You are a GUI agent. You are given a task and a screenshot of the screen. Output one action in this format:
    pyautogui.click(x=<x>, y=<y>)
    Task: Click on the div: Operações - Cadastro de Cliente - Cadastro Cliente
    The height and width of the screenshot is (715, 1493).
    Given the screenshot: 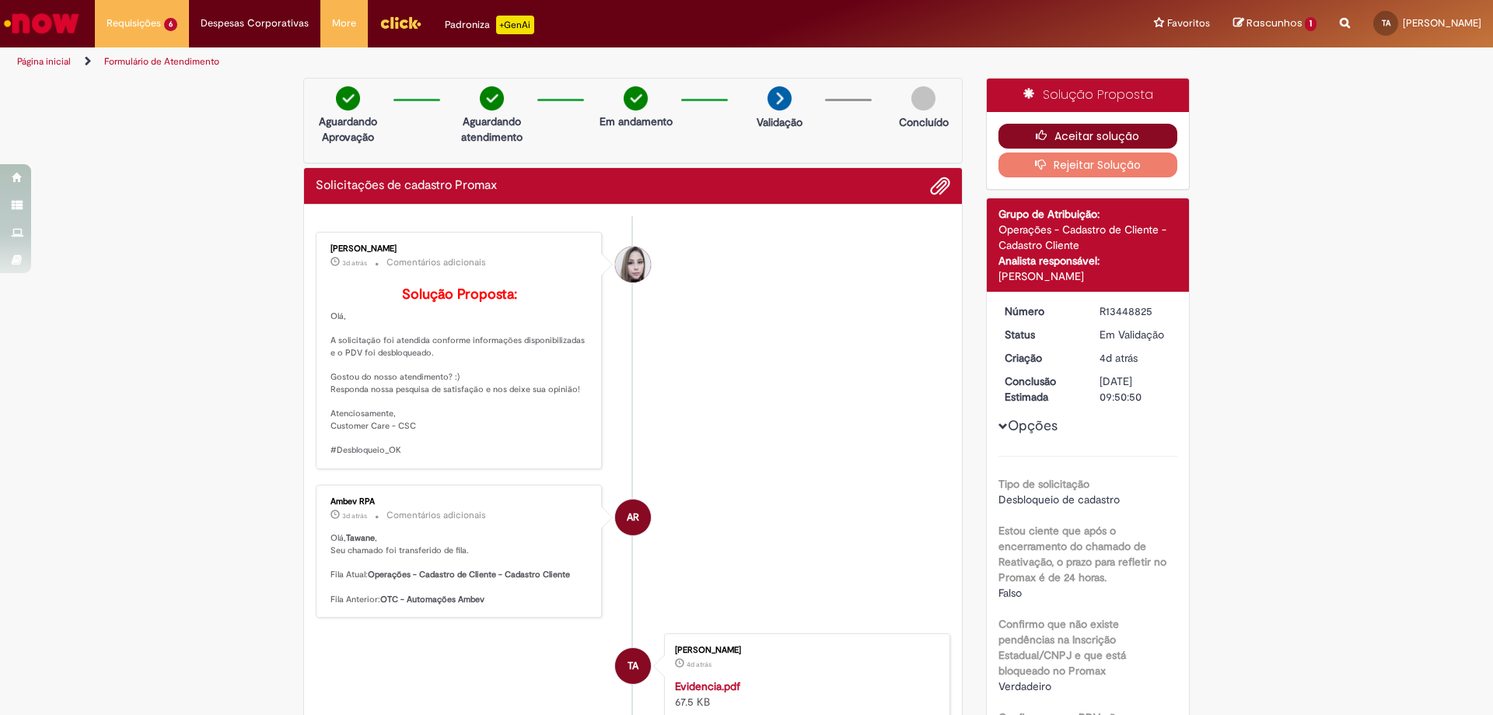 What is the action you would take?
    pyautogui.click(x=1088, y=237)
    